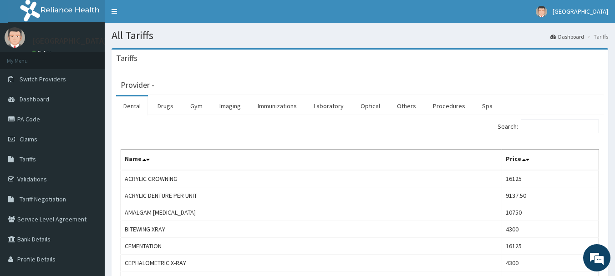  What do you see at coordinates (196, 106) in the screenshot?
I see `a: Gym` at bounding box center [196, 106].